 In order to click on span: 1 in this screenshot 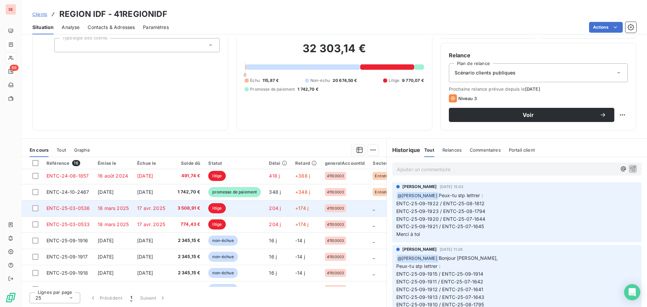, I will do `click(131, 298)`.